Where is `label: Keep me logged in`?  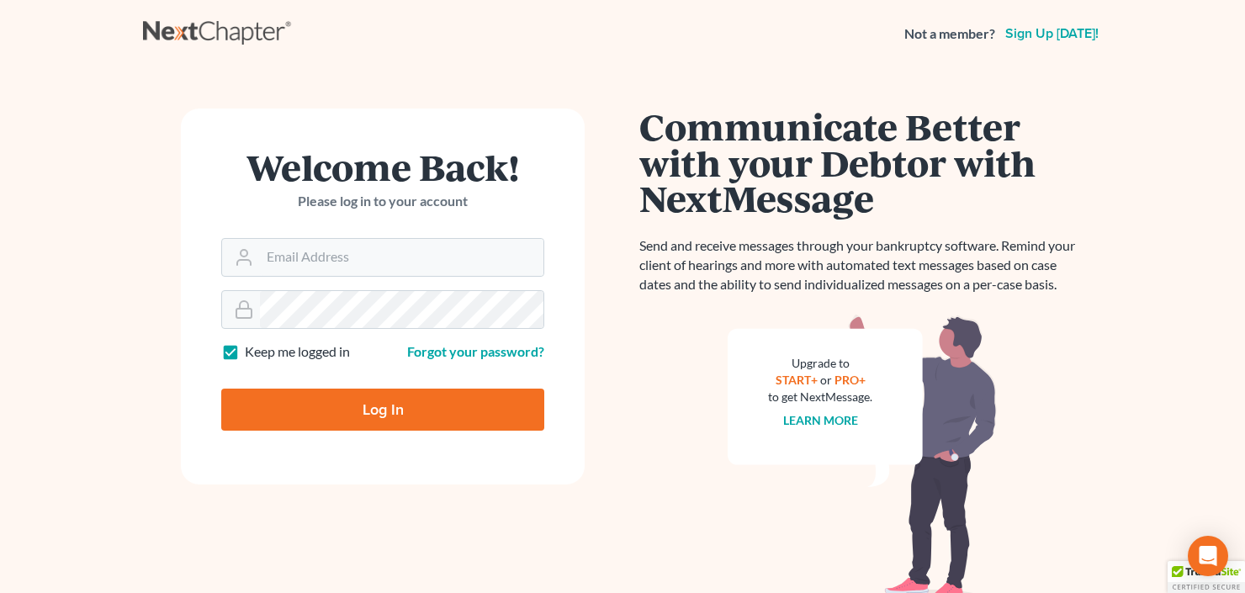
label: Keep me logged in is located at coordinates (297, 352).